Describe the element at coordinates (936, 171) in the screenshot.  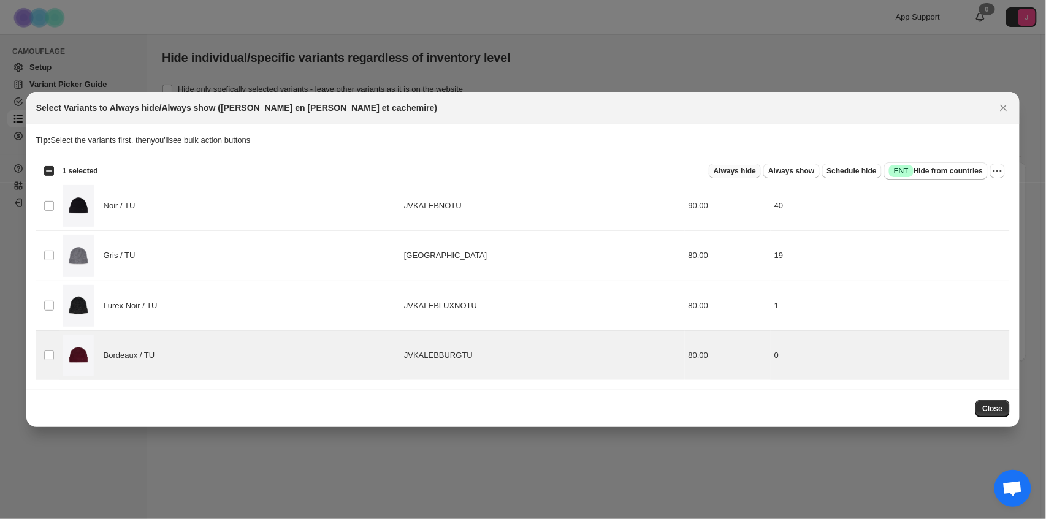
I see `span: Hide from countries` at that location.